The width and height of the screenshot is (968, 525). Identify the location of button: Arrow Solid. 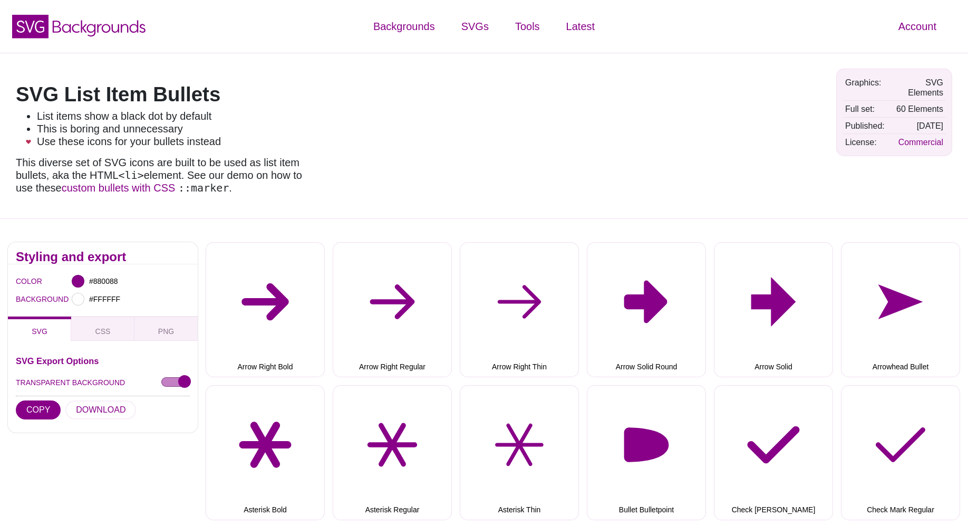
(774, 310).